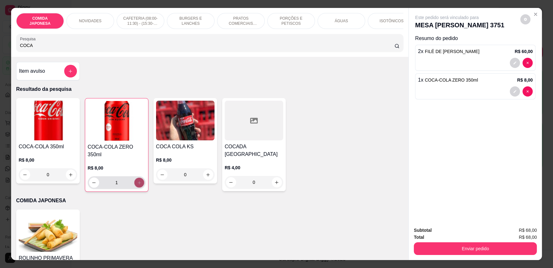 The height and width of the screenshot is (268, 553). What do you see at coordinates (342, 21) in the screenshot?
I see `p: ÁGUAS` at bounding box center [342, 21].